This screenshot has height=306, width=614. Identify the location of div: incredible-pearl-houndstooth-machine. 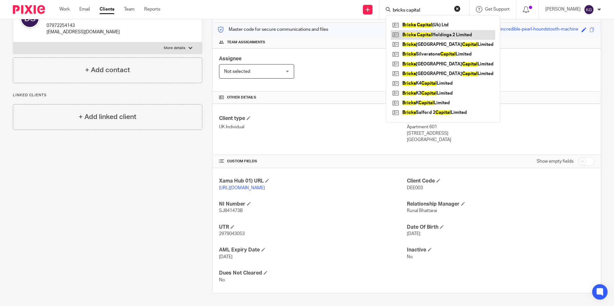
(539, 30).